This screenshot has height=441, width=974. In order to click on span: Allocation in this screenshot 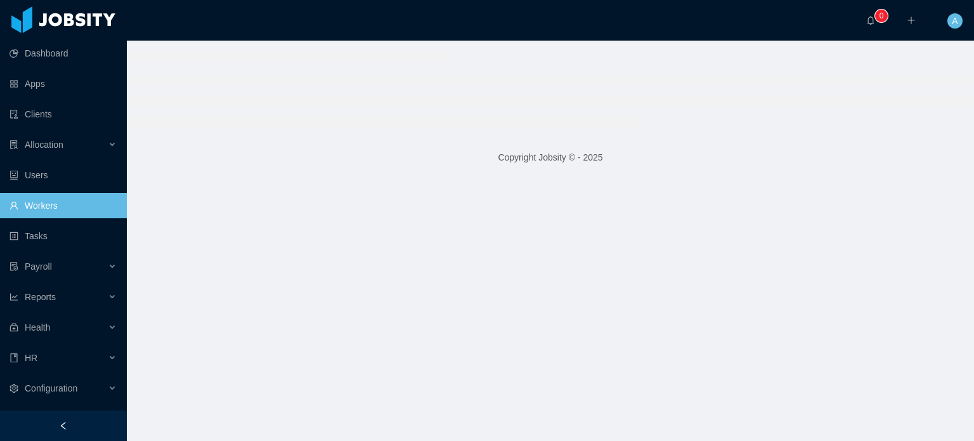, I will do `click(44, 145)`.